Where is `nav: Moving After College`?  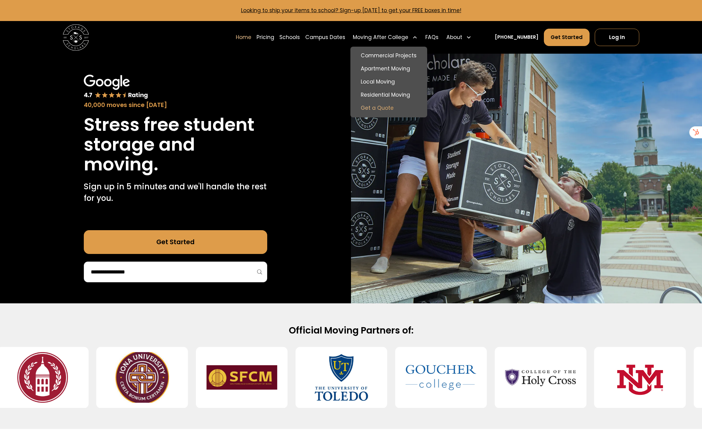
nav: Moving After College is located at coordinates (389, 82).